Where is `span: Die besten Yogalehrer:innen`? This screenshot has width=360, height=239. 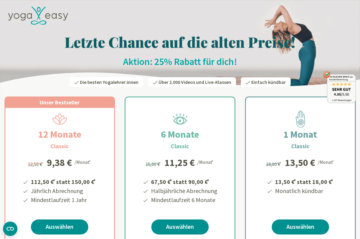
span: Die besten Yogalehrer:innen is located at coordinates (109, 82).